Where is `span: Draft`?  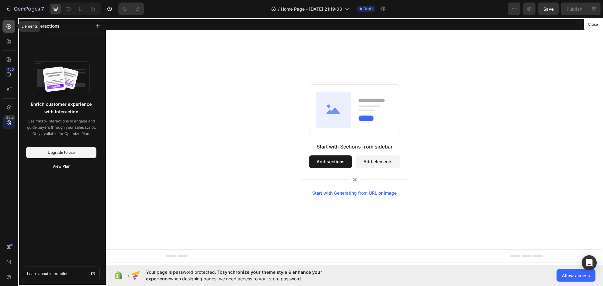 span: Draft is located at coordinates (368, 9).